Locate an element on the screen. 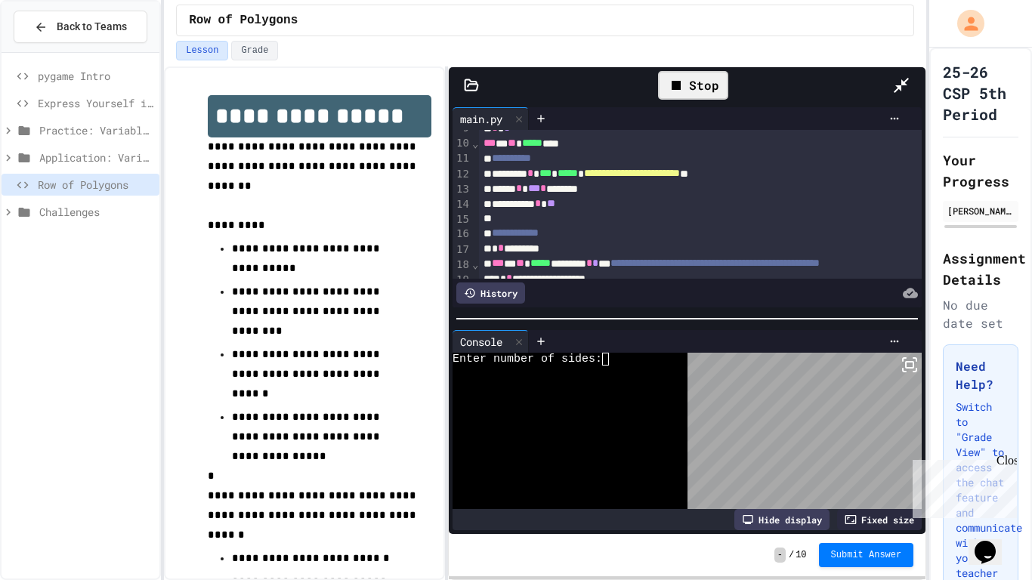  span: Practice: Variables/Print is located at coordinates (96, 130).